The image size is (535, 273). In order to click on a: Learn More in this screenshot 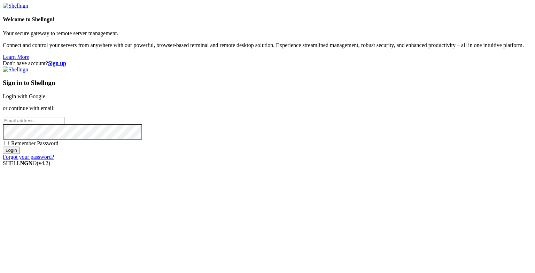, I will do `click(16, 57)`.